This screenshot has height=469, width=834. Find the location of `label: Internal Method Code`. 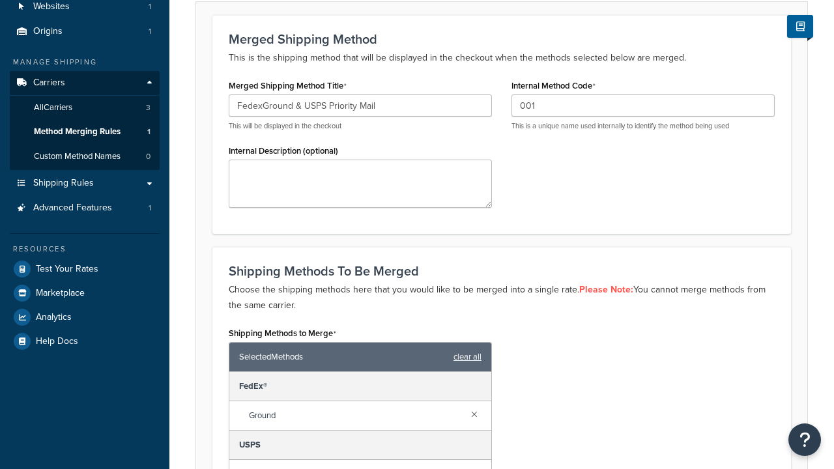

label: Internal Method Code is located at coordinates (553, 86).